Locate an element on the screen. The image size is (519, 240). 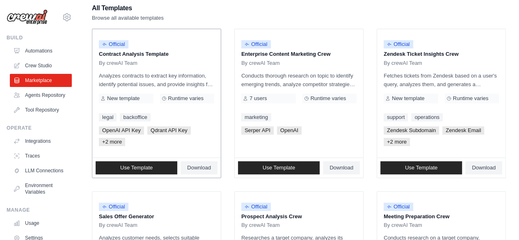
div: Build is located at coordinates (39, 38).